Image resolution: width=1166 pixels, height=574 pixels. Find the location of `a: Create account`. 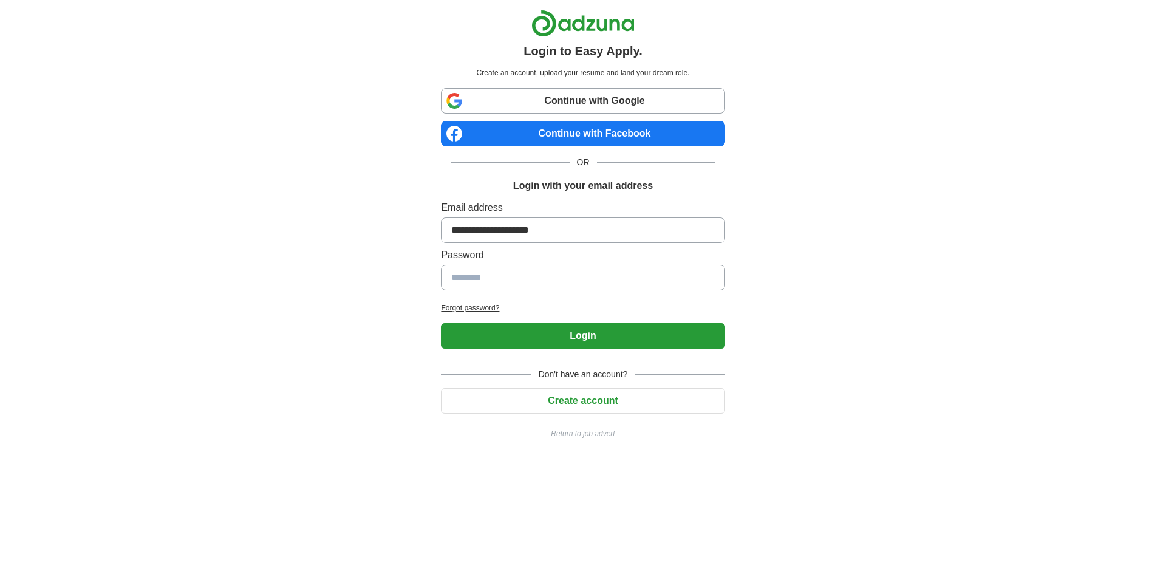

a: Create account is located at coordinates (582, 400).